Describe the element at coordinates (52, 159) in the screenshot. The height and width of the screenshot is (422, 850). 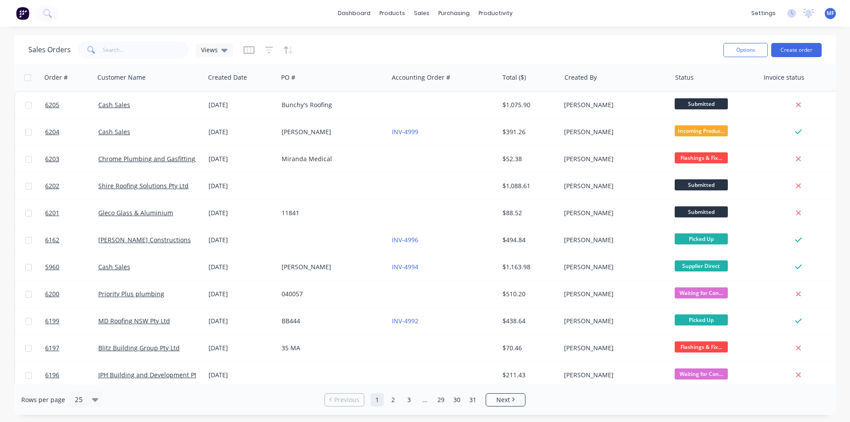
I see `span: 6203` at that location.